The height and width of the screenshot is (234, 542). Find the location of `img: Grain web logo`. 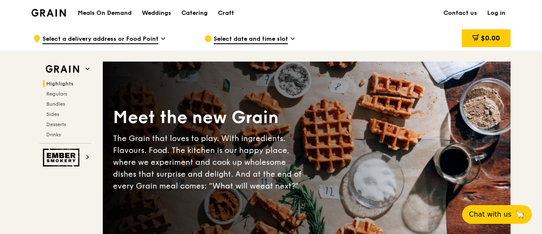

img: Grain web logo is located at coordinates (62, 69).